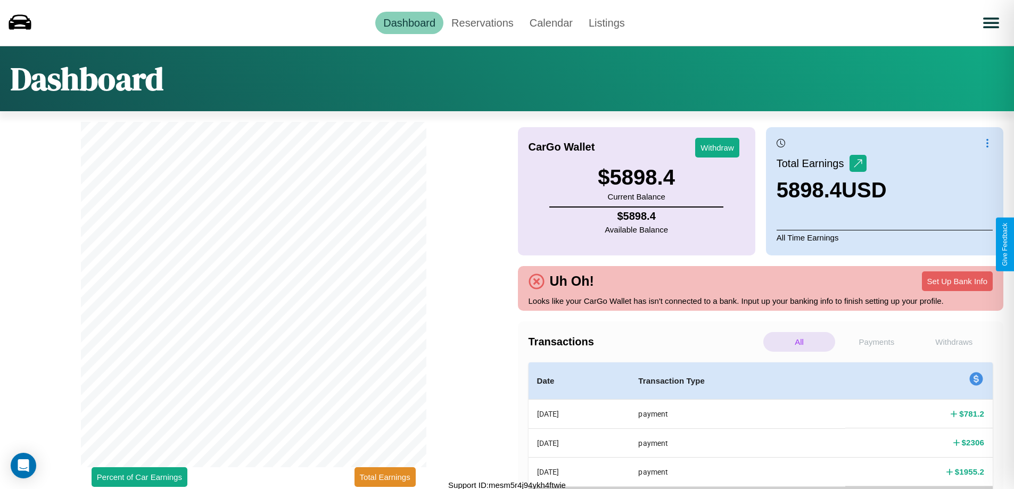 The height and width of the screenshot is (489, 1014). What do you see at coordinates (572, 281) in the screenshot?
I see `h4: Uh Oh!` at bounding box center [572, 281].